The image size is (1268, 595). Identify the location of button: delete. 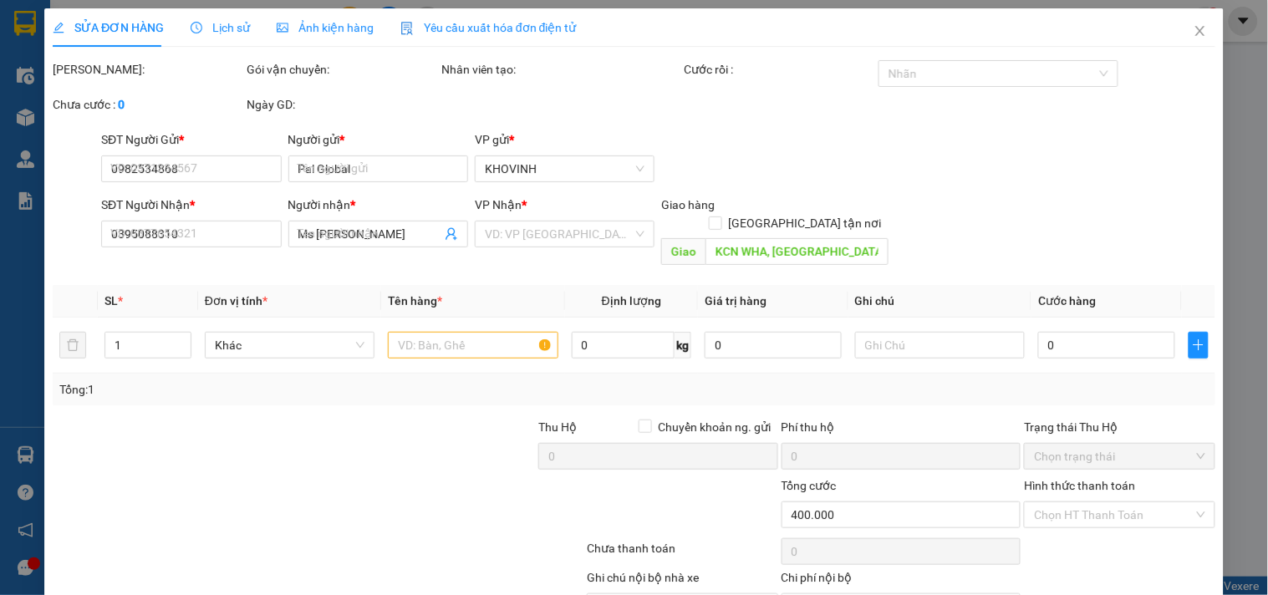
(73, 345).